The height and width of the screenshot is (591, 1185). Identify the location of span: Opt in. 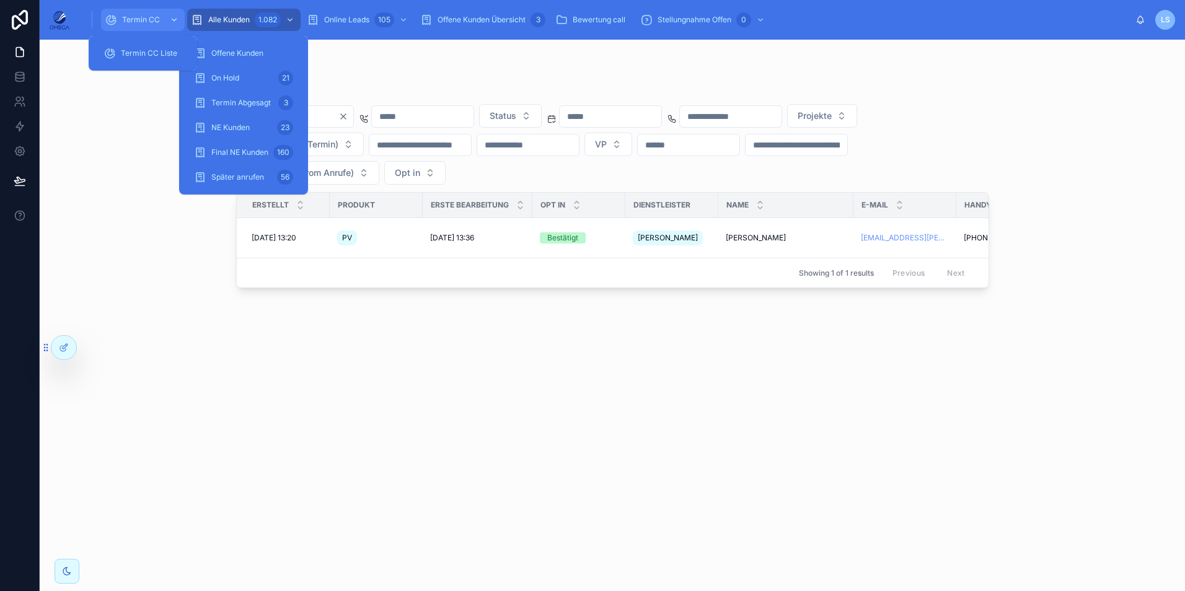
(407, 173).